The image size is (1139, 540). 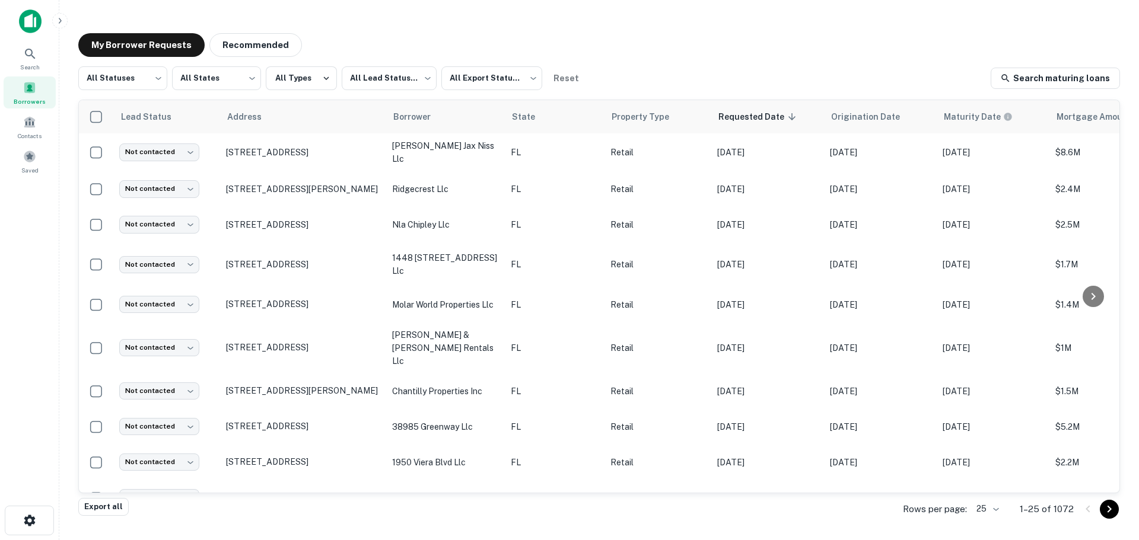 I want to click on h6: Maturity Date, so click(x=972, y=117).